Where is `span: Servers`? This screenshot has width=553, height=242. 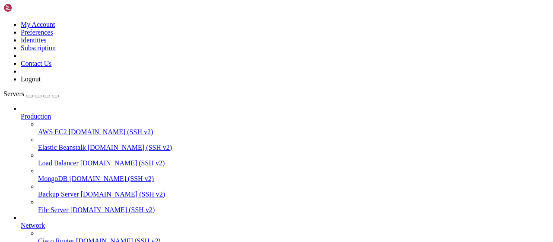
span: Servers is located at coordinates (14, 93).